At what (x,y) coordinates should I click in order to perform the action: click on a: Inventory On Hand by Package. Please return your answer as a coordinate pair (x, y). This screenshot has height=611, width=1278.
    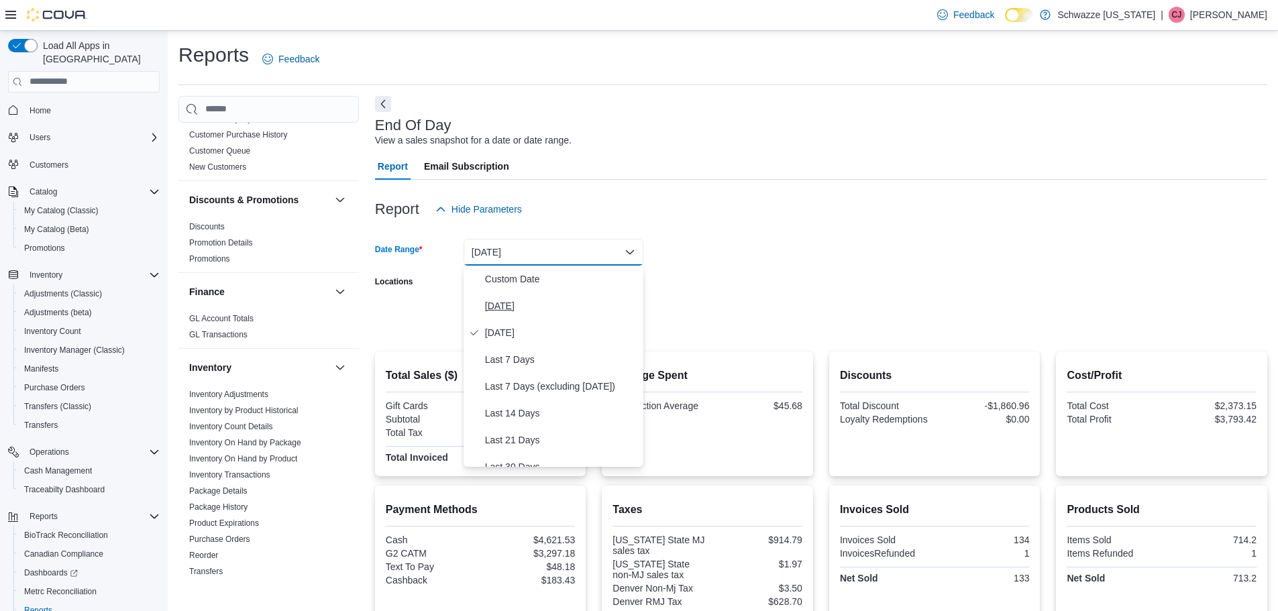
    Looking at the image, I should click on (245, 443).